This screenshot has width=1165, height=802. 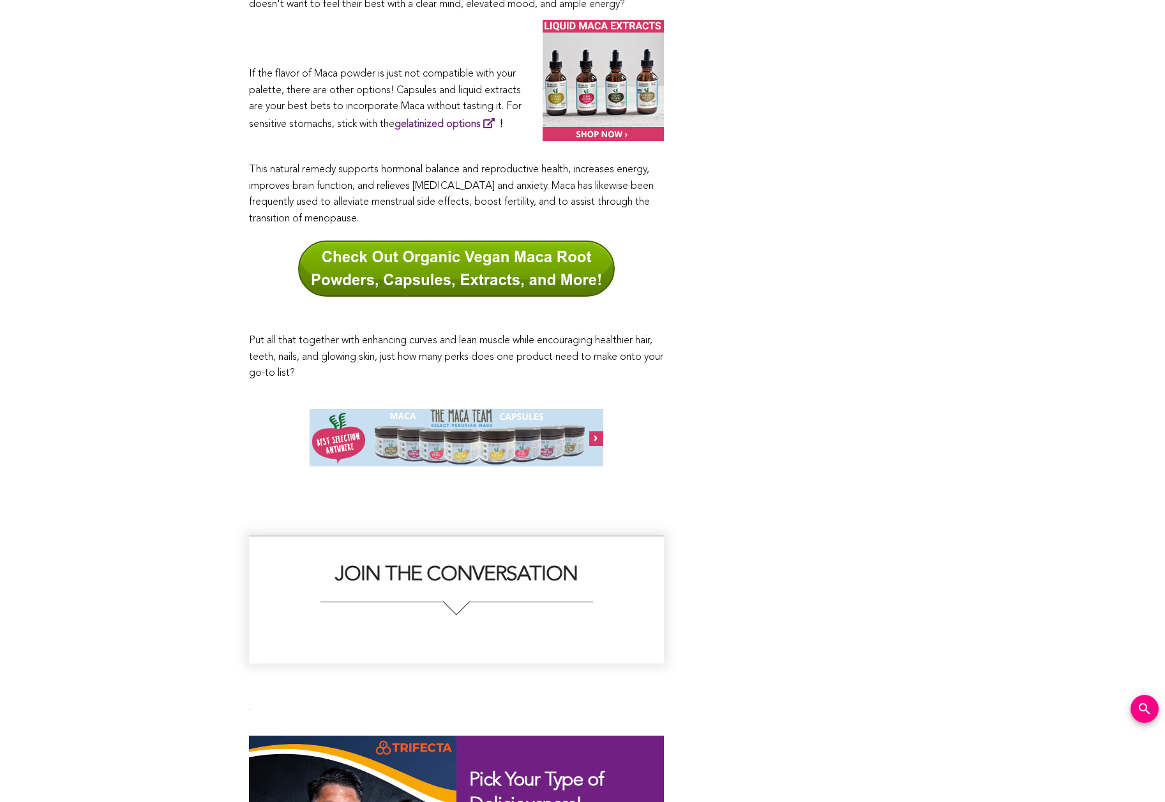 What do you see at coordinates (456, 269) in the screenshot?
I see `img: Check Out Organic Vegan Maca Root Powders, Capsules, Extracts, and More!` at bounding box center [456, 269].